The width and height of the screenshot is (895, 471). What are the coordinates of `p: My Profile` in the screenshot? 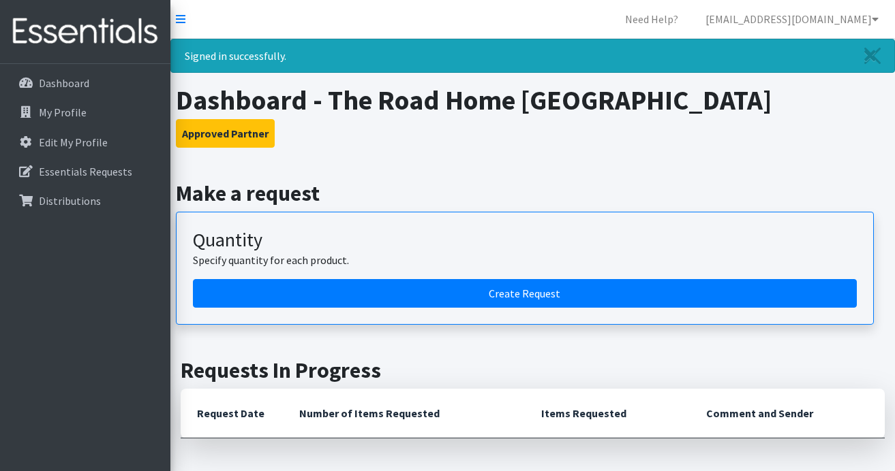 It's located at (63, 112).